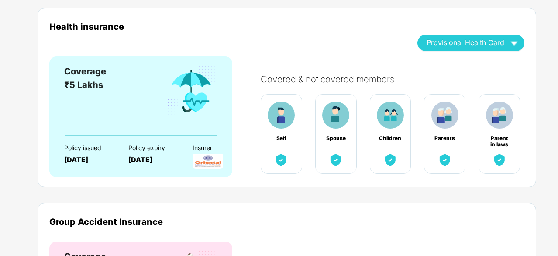 The height and width of the screenshot is (256, 558). Describe the element at coordinates (281, 138) in the screenshot. I see `div: Self` at that location.